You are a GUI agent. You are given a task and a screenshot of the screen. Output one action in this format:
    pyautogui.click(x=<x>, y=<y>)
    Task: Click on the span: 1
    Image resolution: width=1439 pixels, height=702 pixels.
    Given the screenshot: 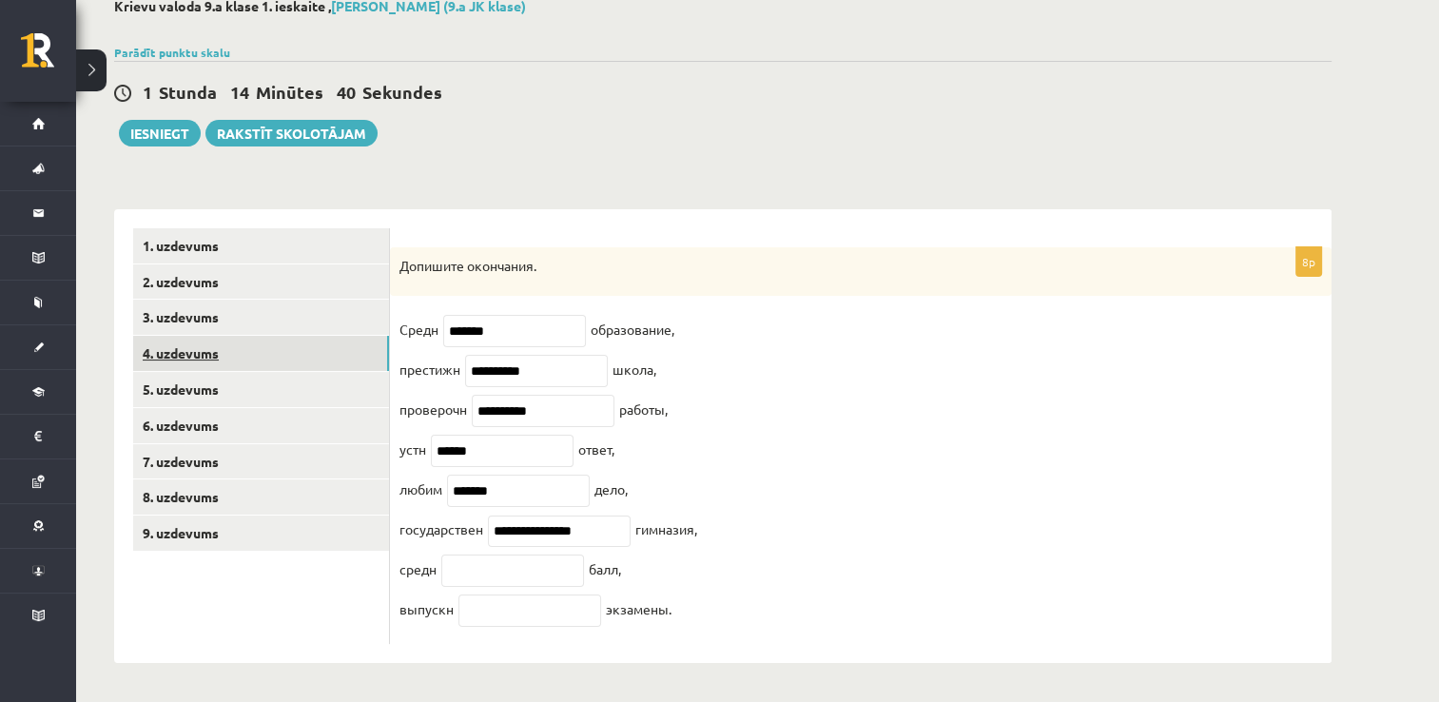 What is the action you would take?
    pyautogui.click(x=147, y=91)
    